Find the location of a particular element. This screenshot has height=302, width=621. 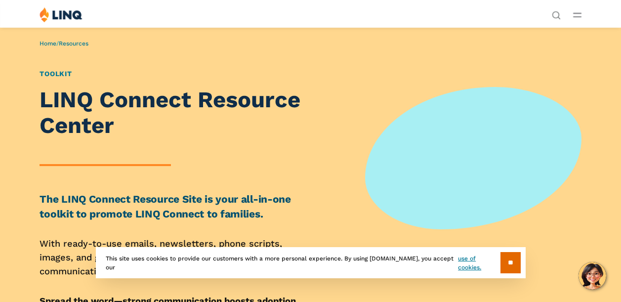

div: This site uses cookies to provide our customers with a more personal experience. By using [DOMAIN... is located at coordinates (311, 263).